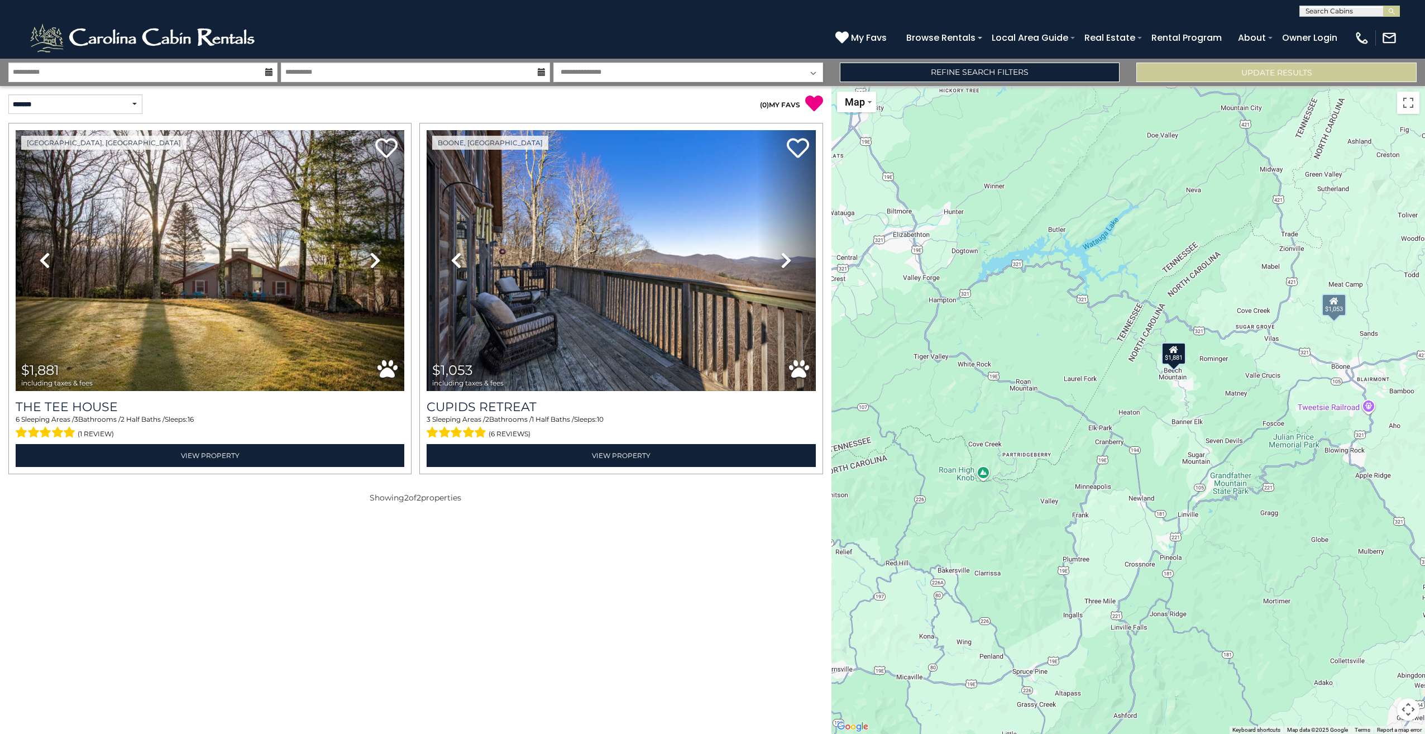  I want to click on img: Google, so click(853, 726).